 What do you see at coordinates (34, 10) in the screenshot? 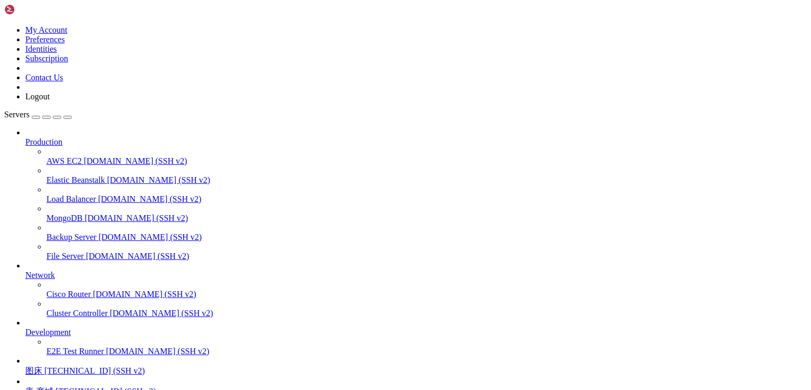
I see `img: Shellngn` at bounding box center [34, 10].